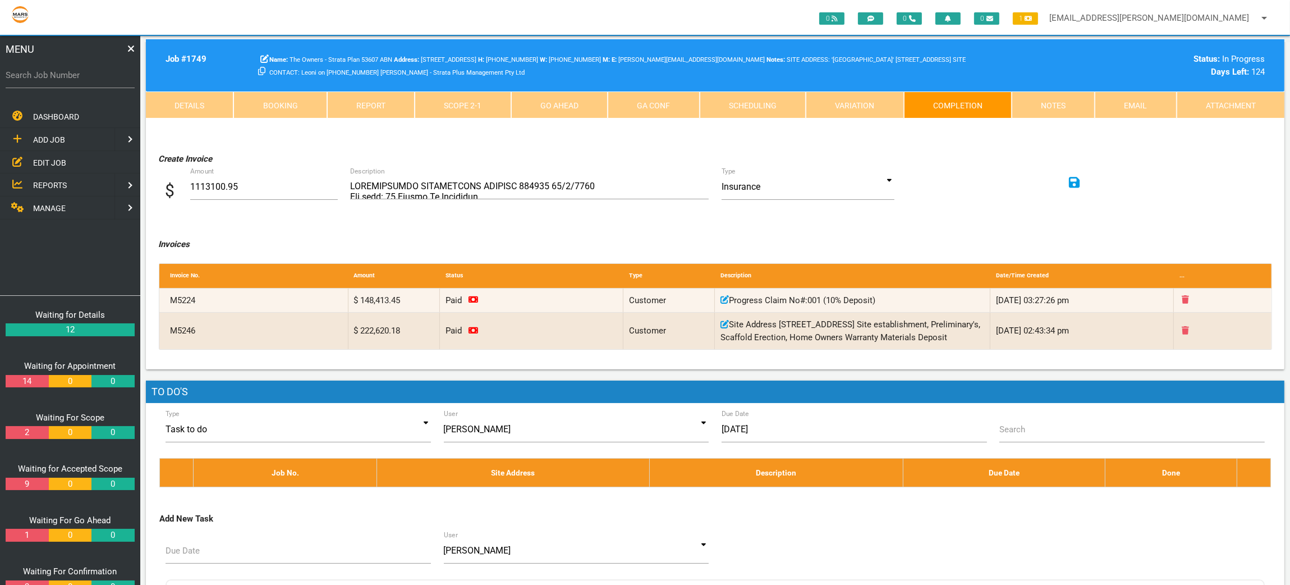  What do you see at coordinates (249, 171) in the screenshot?
I see `label: Amount` at bounding box center [249, 171].